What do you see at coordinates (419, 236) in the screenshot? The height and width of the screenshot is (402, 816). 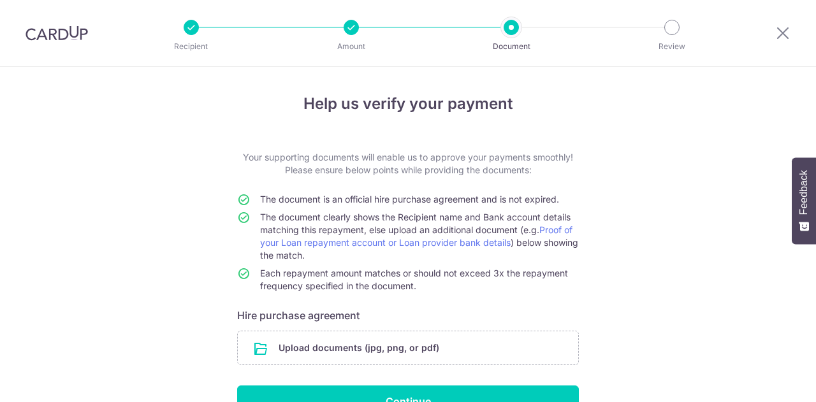 I see `span: The document clearly shows the Recipient name and Bank account details matching this repayment, e...` at bounding box center [419, 236].